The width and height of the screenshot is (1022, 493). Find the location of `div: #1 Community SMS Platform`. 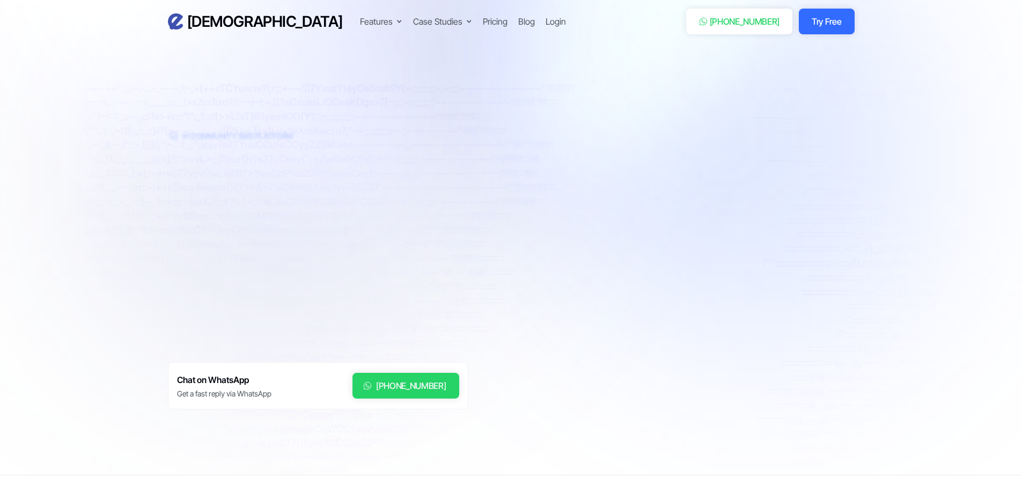

div: #1 Community SMS Platform is located at coordinates (238, 136).